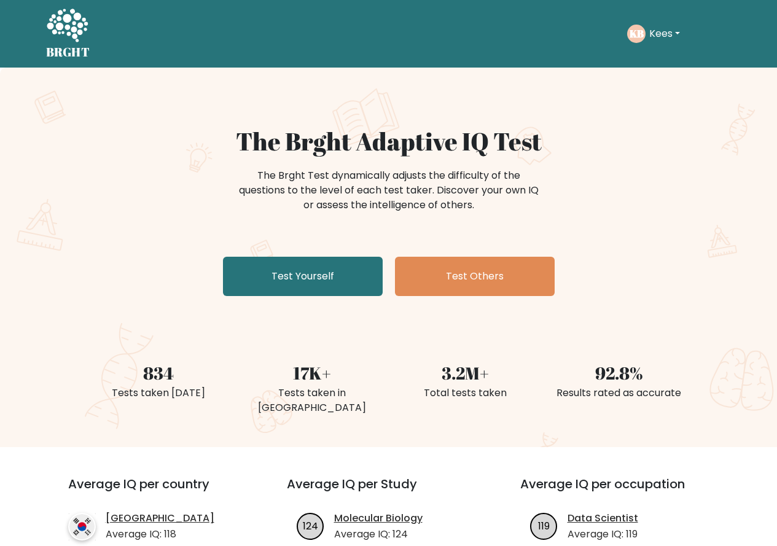  Describe the element at coordinates (635, 33) in the screenshot. I see `text: KB` at that location.